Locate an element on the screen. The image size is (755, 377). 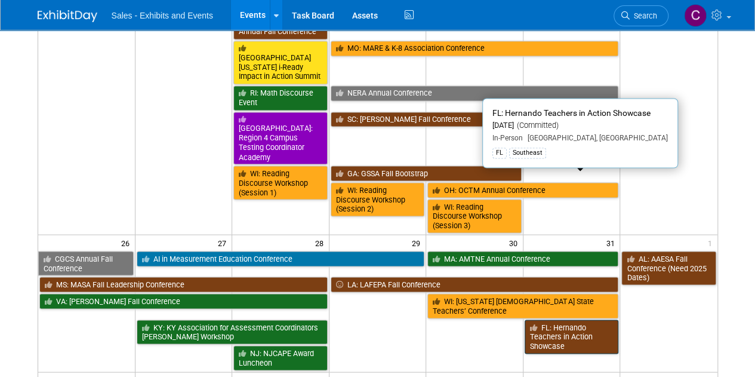
a: LA: LAFEPA Fall Conference is located at coordinates (474, 284).